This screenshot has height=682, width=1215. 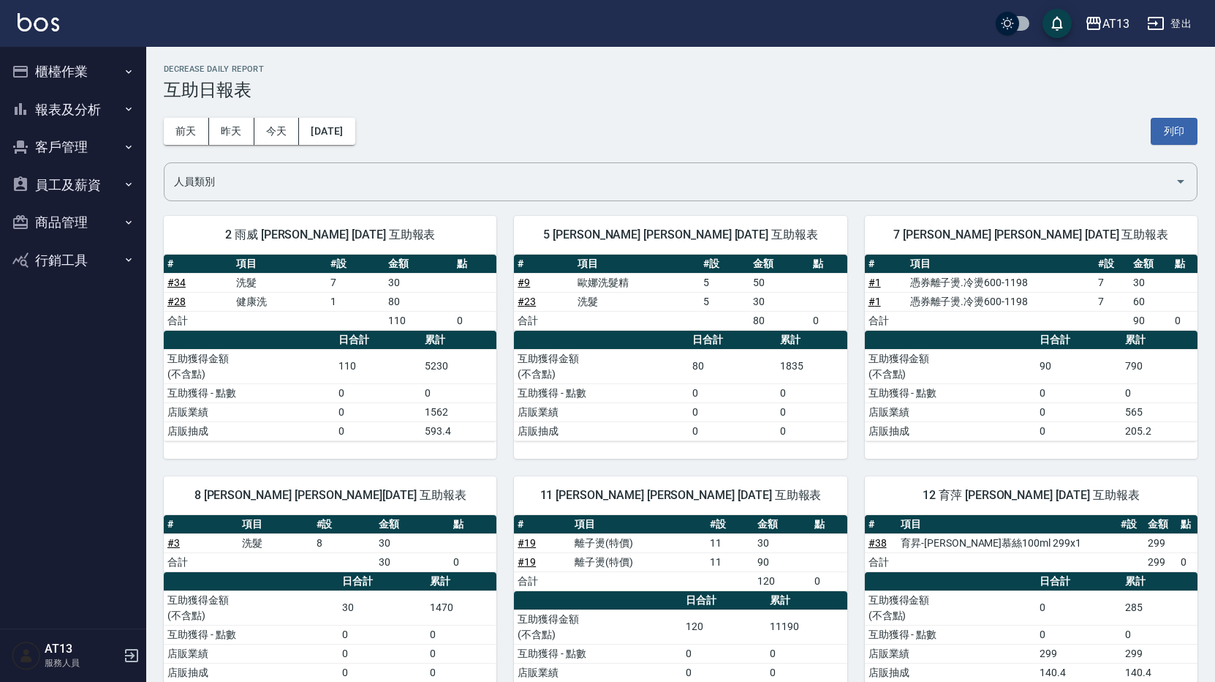 I want to click on td: 歐娜洗髮精, so click(x=637, y=282).